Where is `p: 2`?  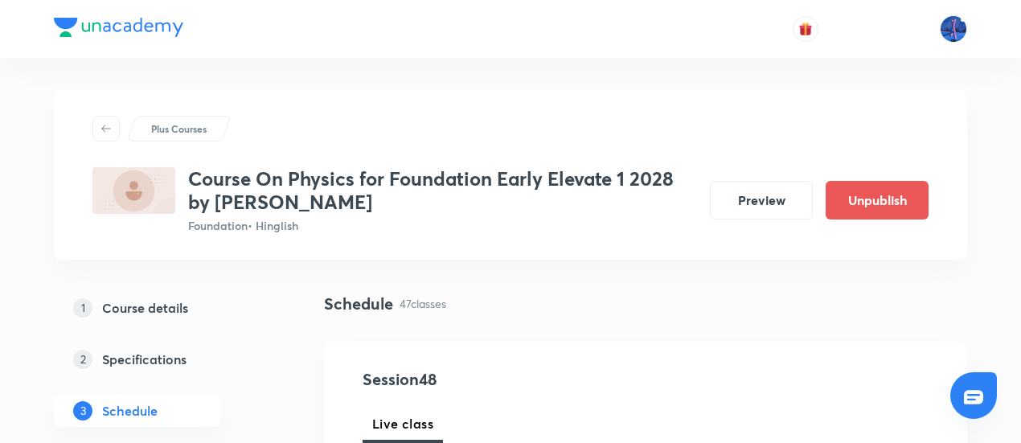
p: 2 is located at coordinates (83, 359).